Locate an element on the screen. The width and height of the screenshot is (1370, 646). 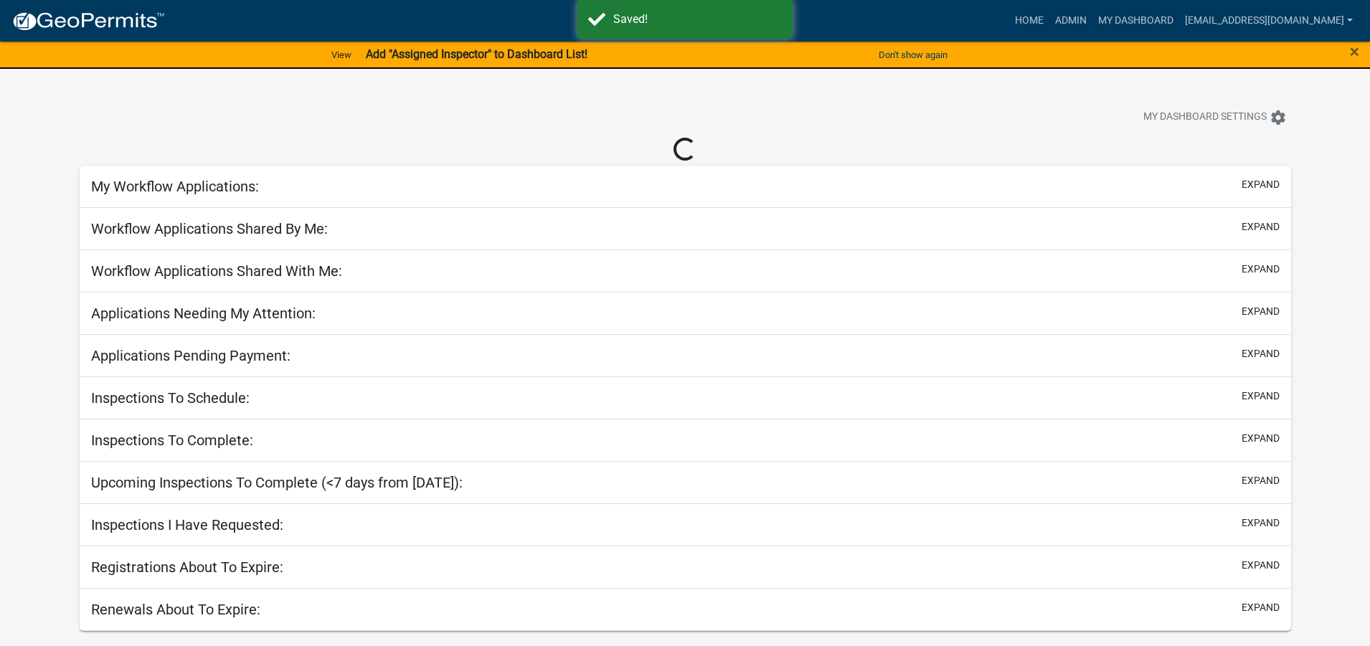
h5: Registrations About To Expire: is located at coordinates (187, 567).